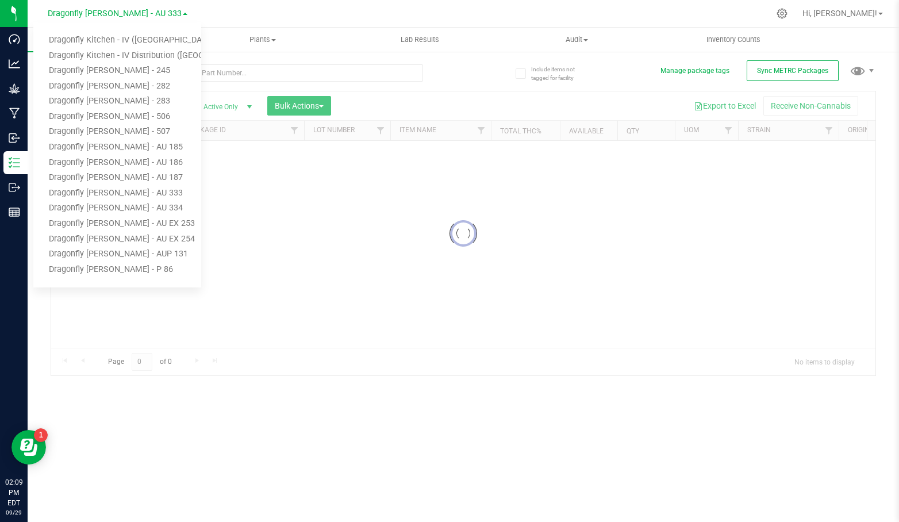 This screenshot has height=522, width=899. Describe the element at coordinates (577, 40) in the screenshot. I see `a: Audit` at that location.